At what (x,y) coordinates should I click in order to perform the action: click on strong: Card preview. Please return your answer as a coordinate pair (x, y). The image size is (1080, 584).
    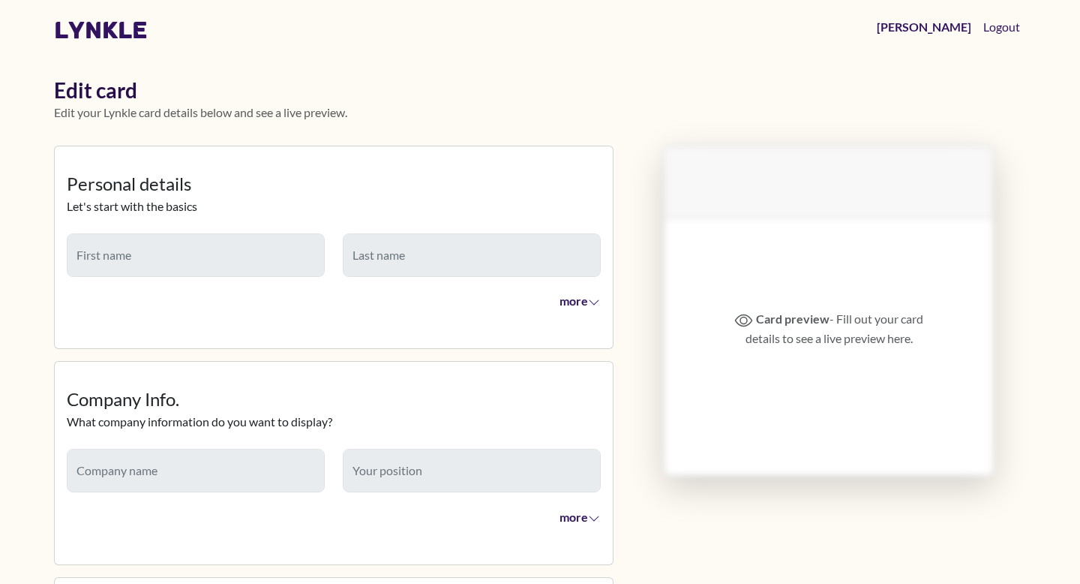
    Looking at the image, I should click on (793, 318).